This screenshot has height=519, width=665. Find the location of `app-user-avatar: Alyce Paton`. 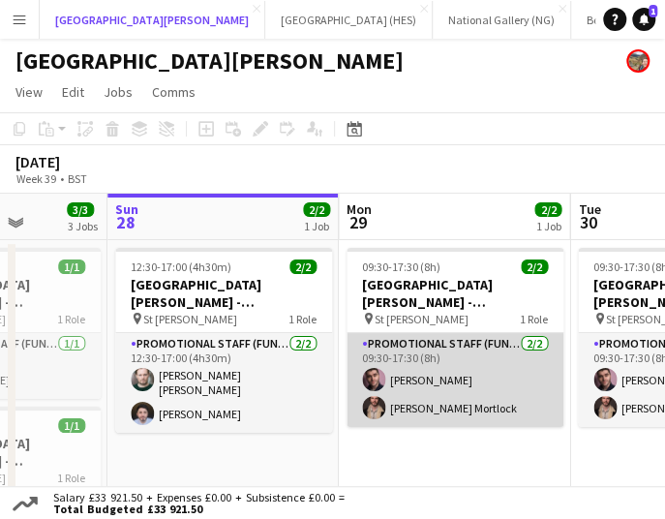

app-user-avatar: Alyce Paton is located at coordinates (638, 61).